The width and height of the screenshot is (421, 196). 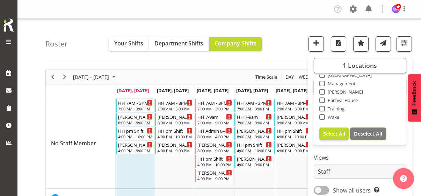 I want to click on div: No Staff Member"s event - Hilary 8-9am Begin From Friday, August 15, 2025 at 8:00:00 AM GMT+12:00..., so click(x=294, y=119).